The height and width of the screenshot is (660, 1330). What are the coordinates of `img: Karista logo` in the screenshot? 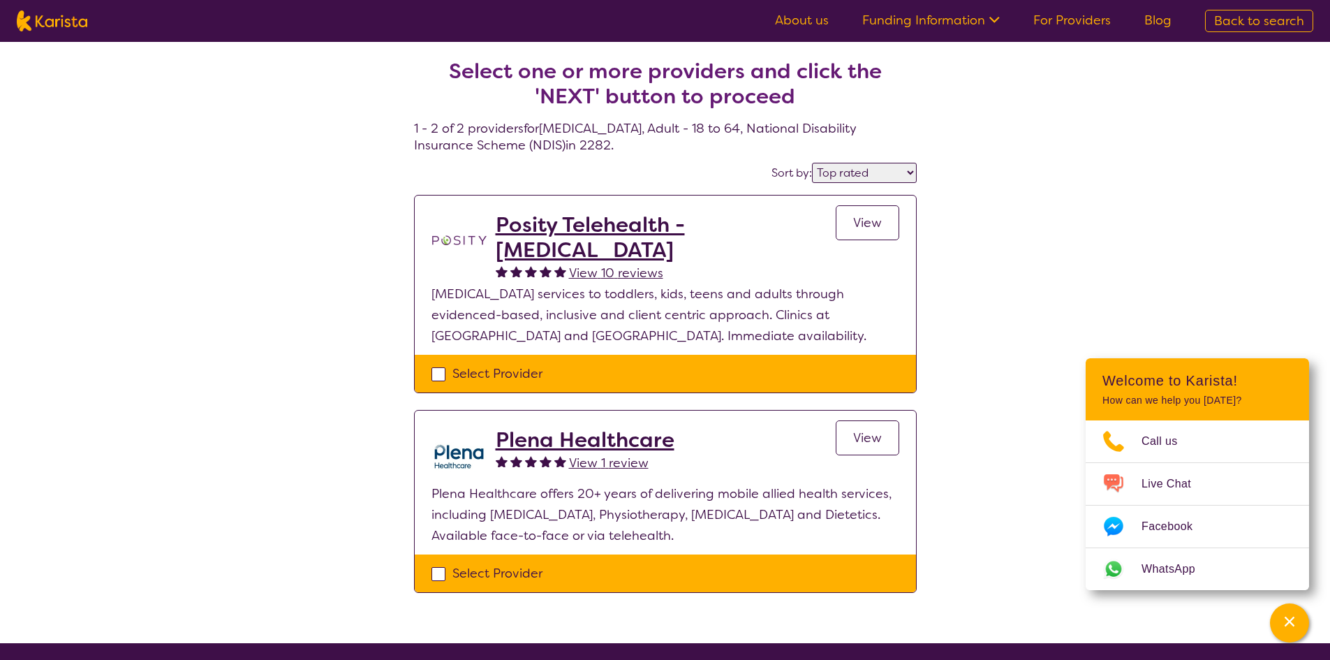 It's located at (52, 21).